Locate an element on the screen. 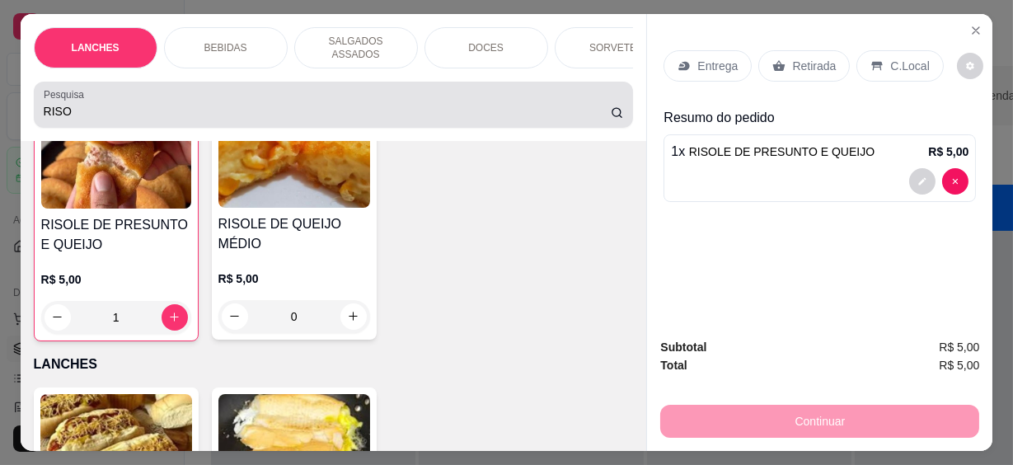  p: C.Local is located at coordinates (909, 66).